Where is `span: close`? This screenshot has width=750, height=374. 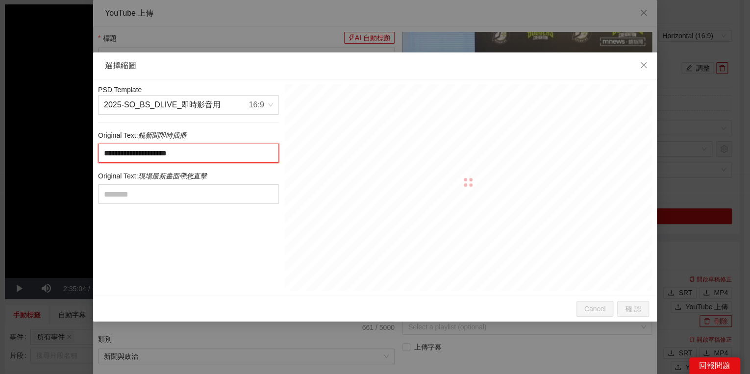 span: close is located at coordinates (644, 65).